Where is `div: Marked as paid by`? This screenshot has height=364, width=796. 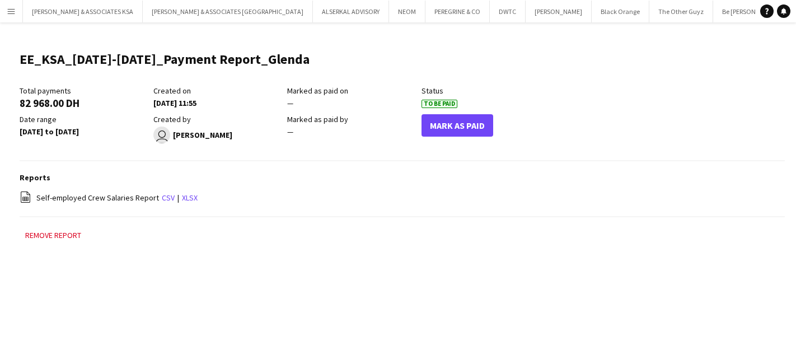
div: Marked as paid by is located at coordinates (351, 119).